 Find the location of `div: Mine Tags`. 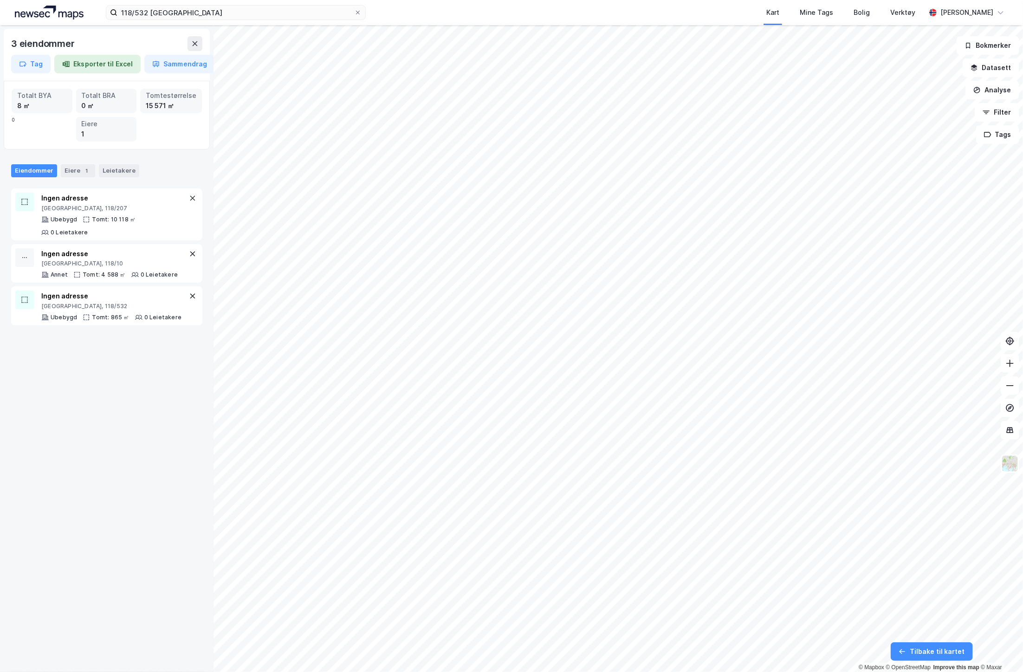

div: Mine Tags is located at coordinates (816, 13).